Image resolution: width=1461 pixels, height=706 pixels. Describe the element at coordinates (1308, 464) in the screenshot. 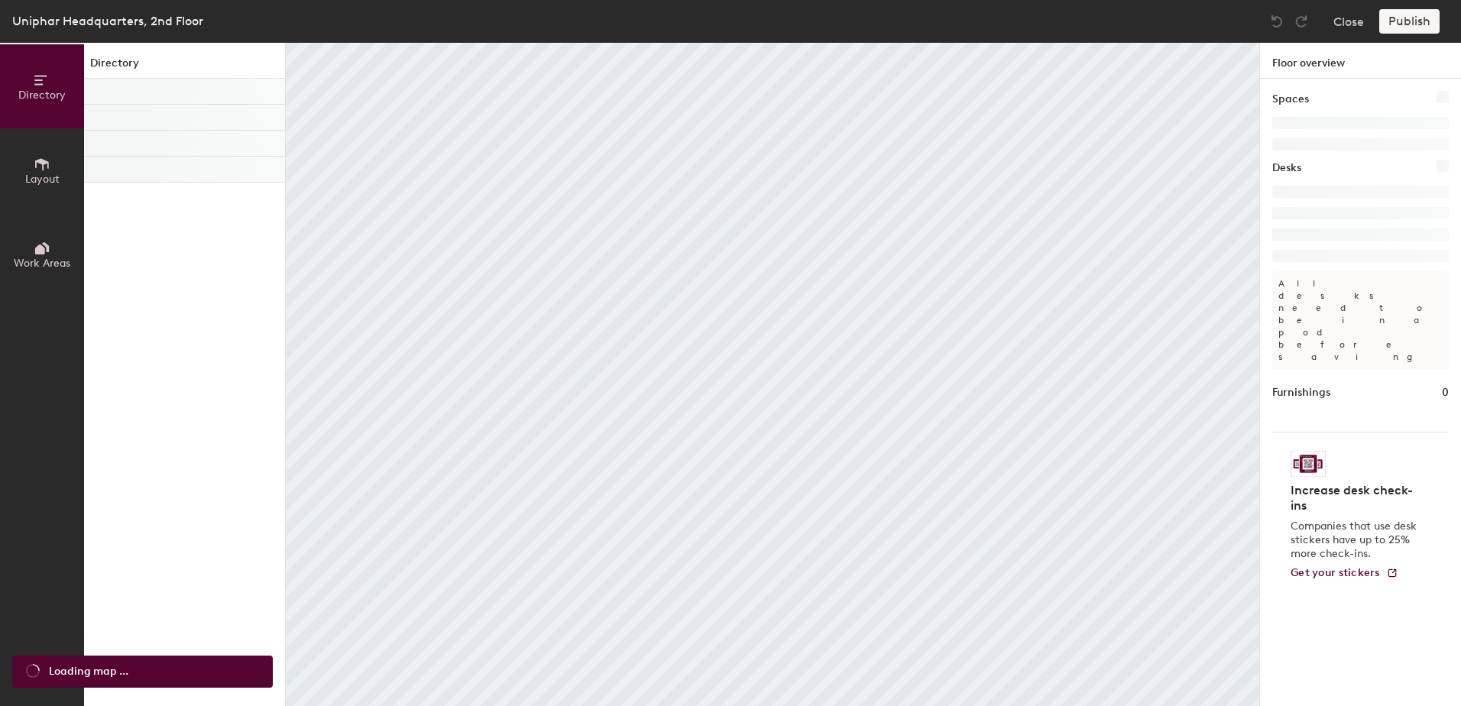

I see `img: Sticker logo` at that location.